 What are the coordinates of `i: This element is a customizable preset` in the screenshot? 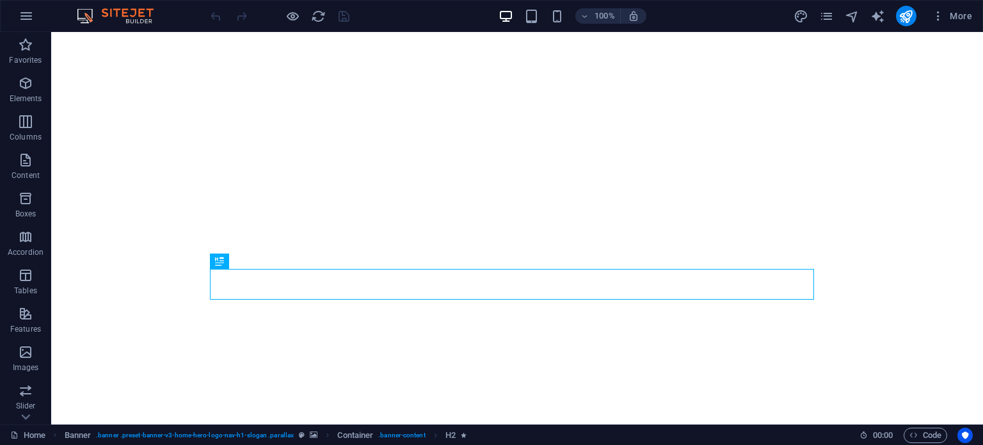 It's located at (301, 434).